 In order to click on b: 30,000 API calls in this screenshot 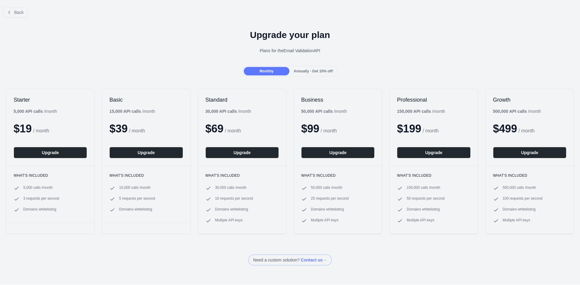, I will do `click(221, 111)`.